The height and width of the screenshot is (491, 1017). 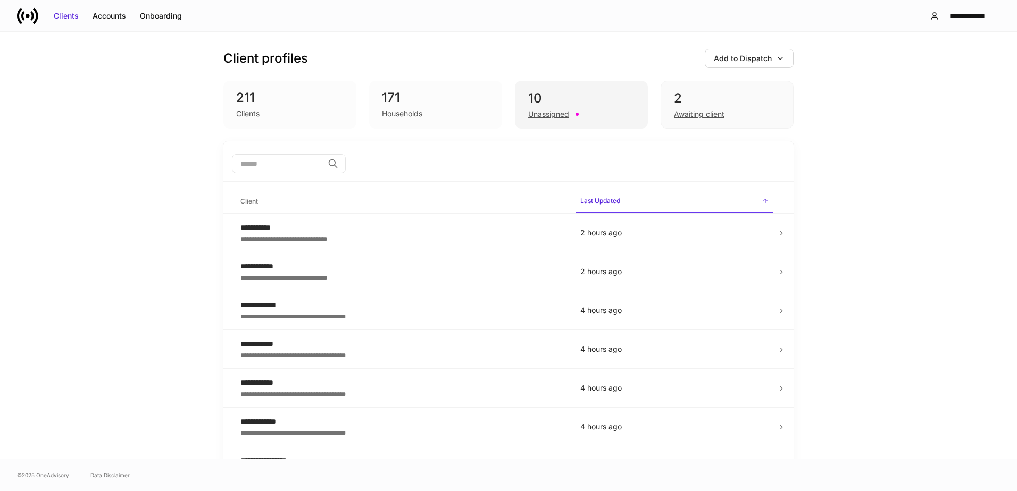 What do you see at coordinates (109, 16) in the screenshot?
I see `div: Accounts` at bounding box center [109, 16].